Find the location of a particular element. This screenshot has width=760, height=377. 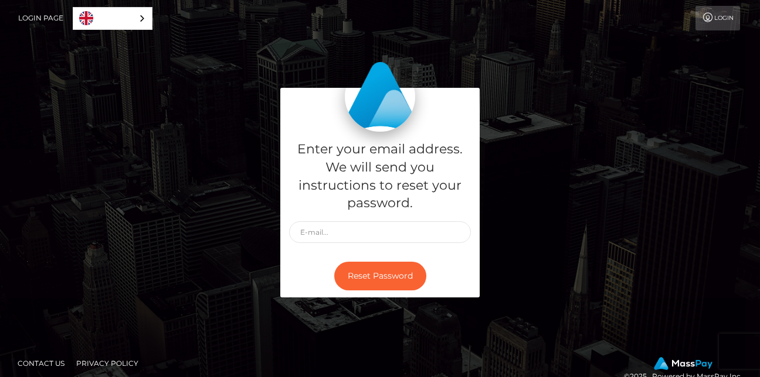

aside: Language selected: English is located at coordinates (113, 18).